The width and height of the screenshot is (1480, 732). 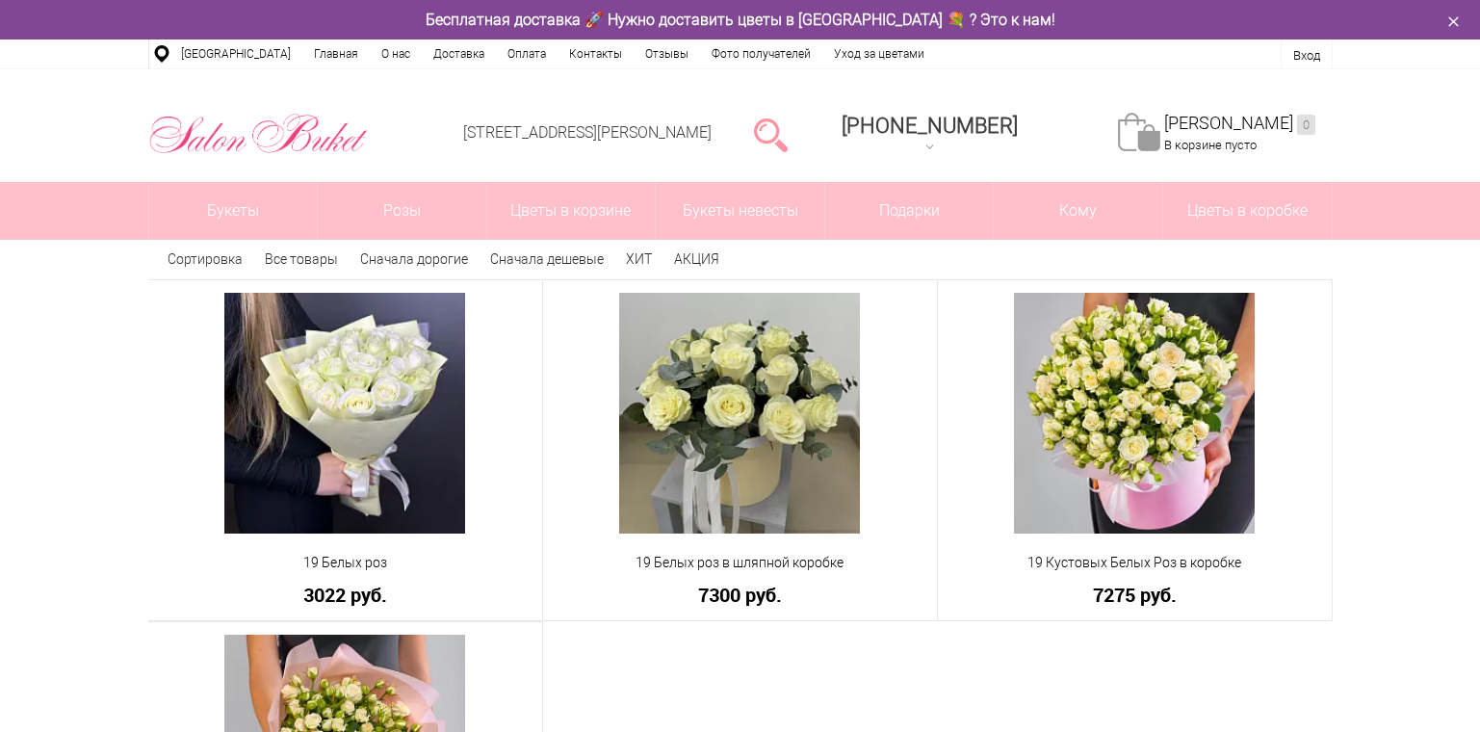 I want to click on a: Уход за цветами, so click(x=879, y=54).